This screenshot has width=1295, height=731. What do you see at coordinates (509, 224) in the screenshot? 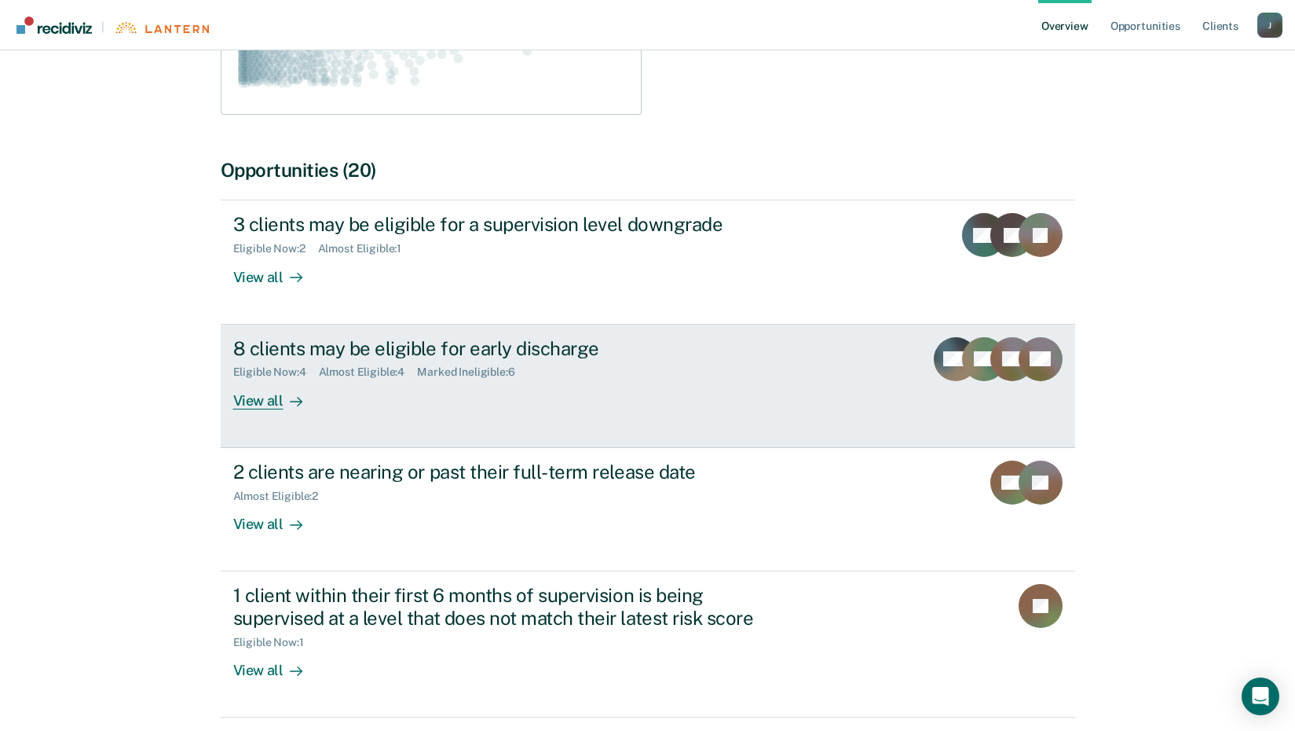
I see `div: 3 clients may be eligible for a supervision level downgrade` at bounding box center [509, 224].